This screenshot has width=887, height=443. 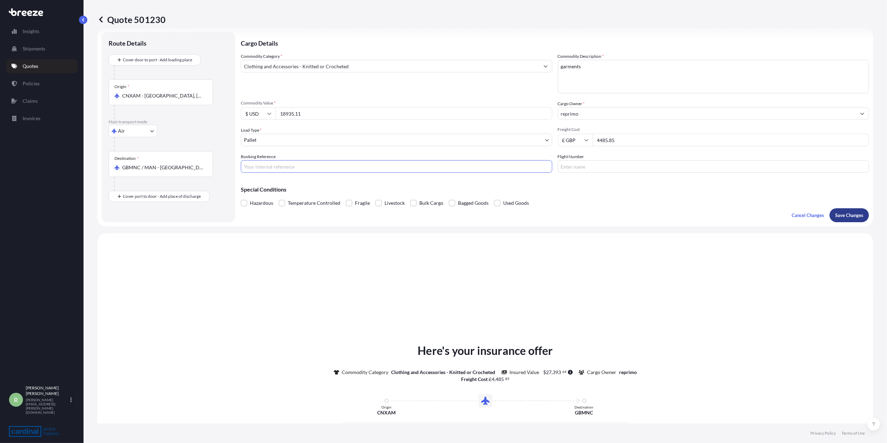 I want to click on span: Cover door to port - Add loading place, so click(x=157, y=60).